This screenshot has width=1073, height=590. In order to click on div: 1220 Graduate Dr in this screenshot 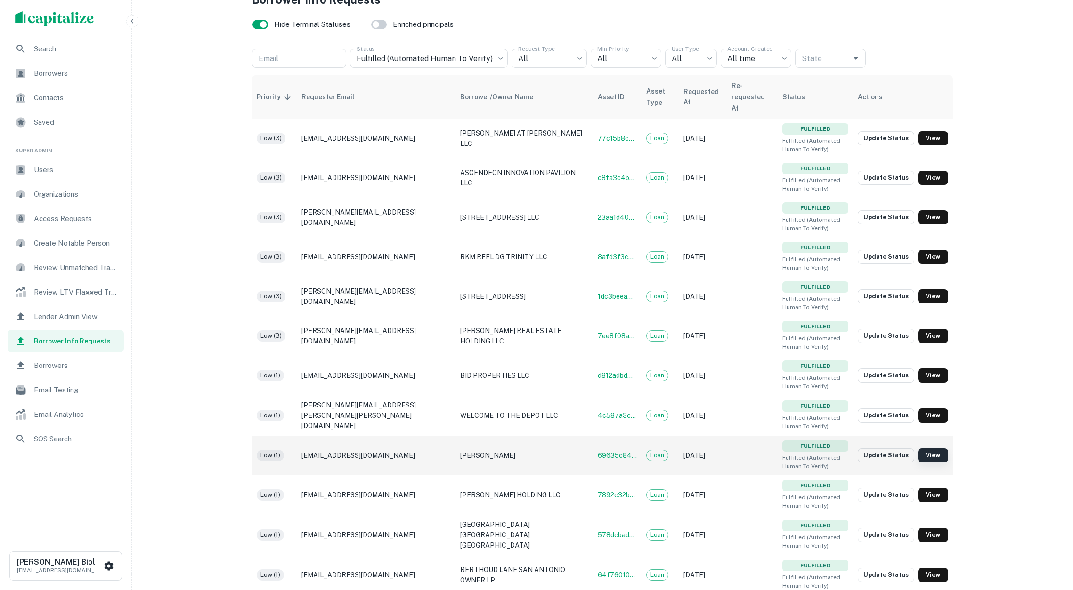, I will do `click(657, 456)`.